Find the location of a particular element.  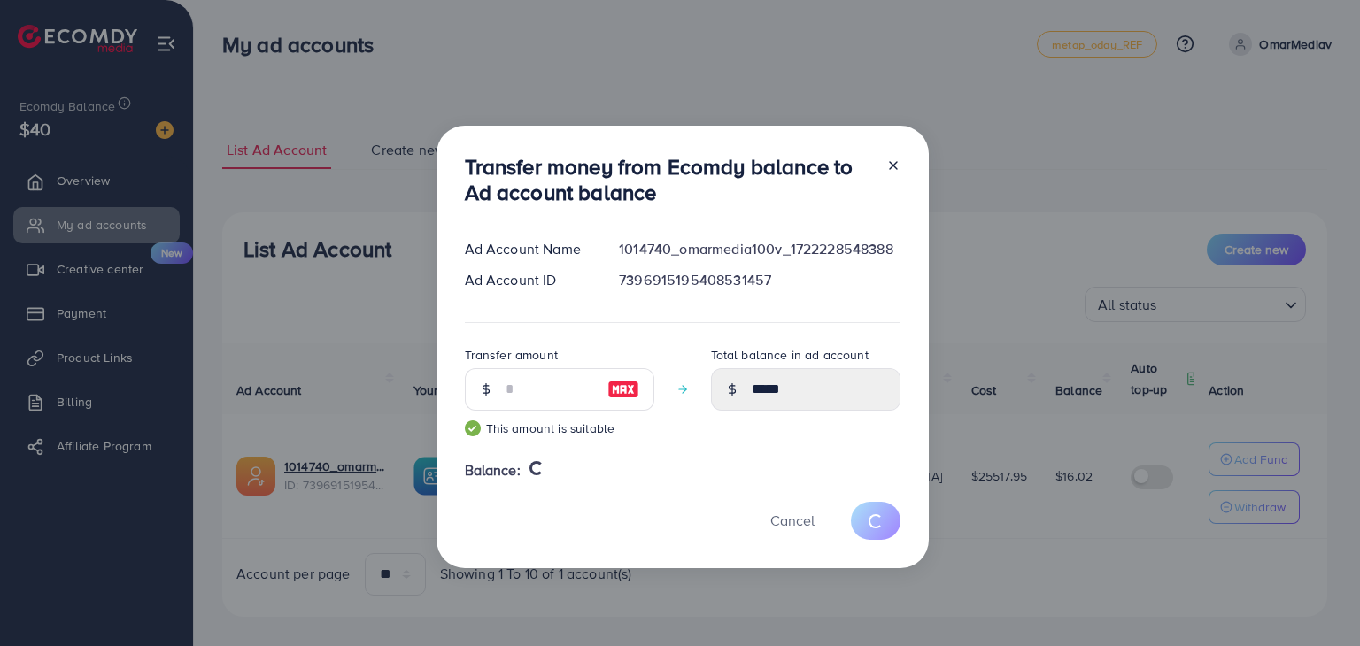

img: guide is located at coordinates (473, 429).